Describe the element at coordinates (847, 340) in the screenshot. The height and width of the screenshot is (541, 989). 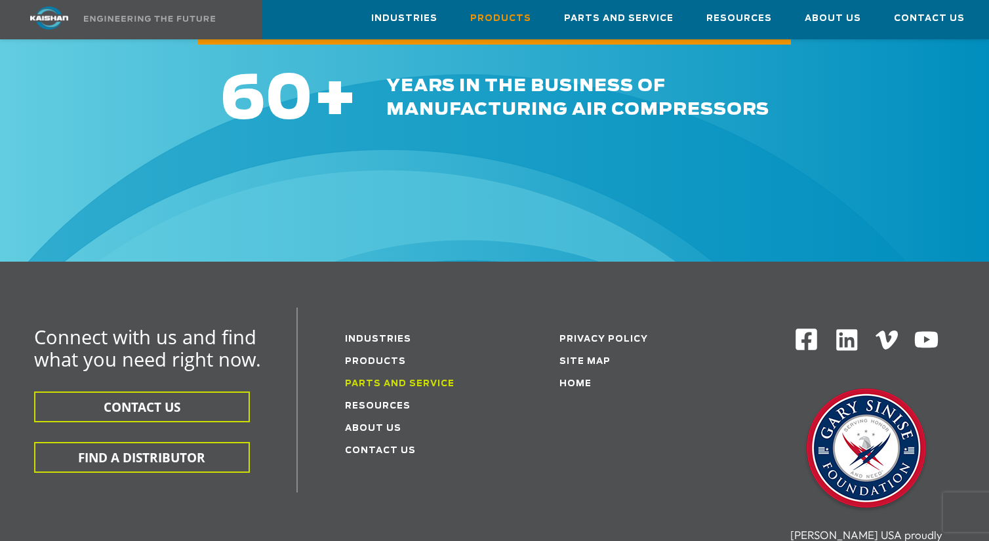
I see `img: Linkedin` at that location.